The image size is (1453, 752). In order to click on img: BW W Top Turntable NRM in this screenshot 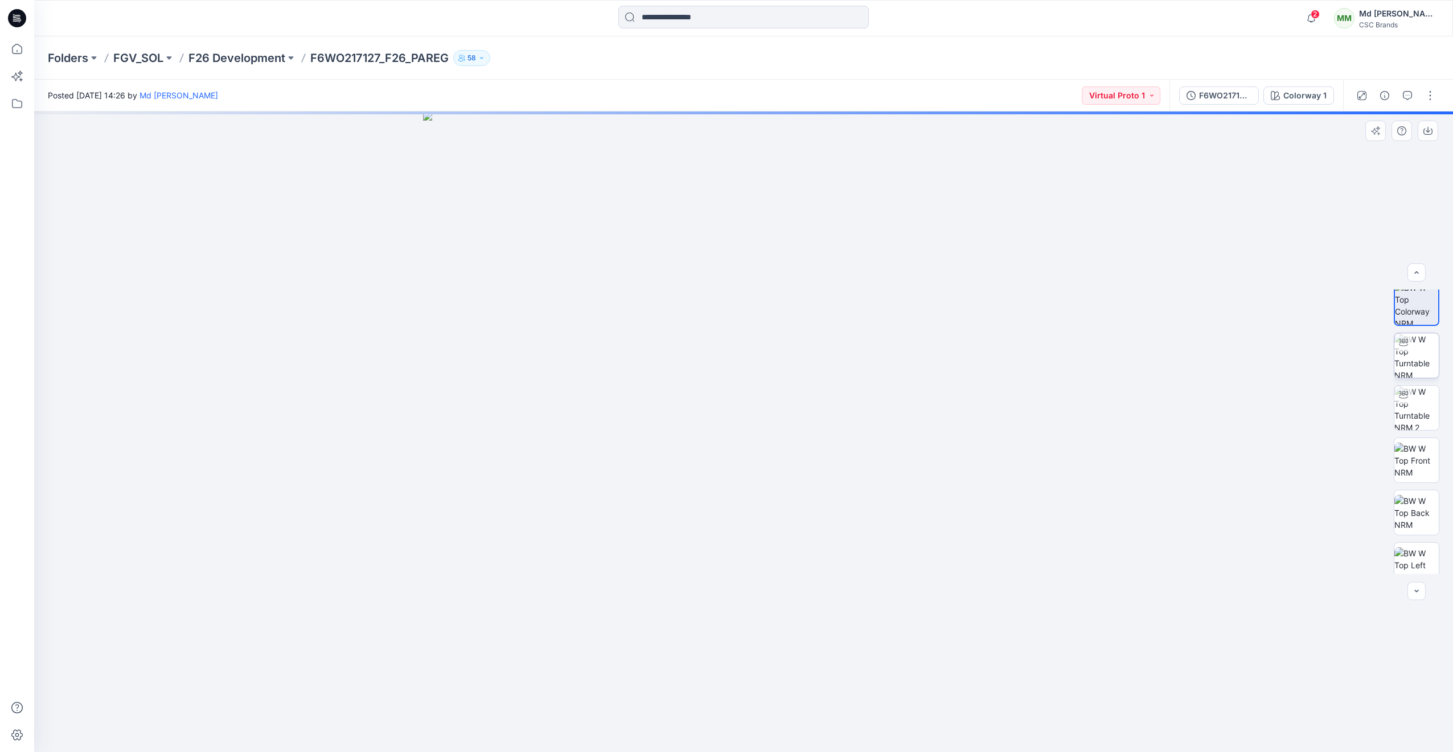, I will do `click(1416, 356)`.